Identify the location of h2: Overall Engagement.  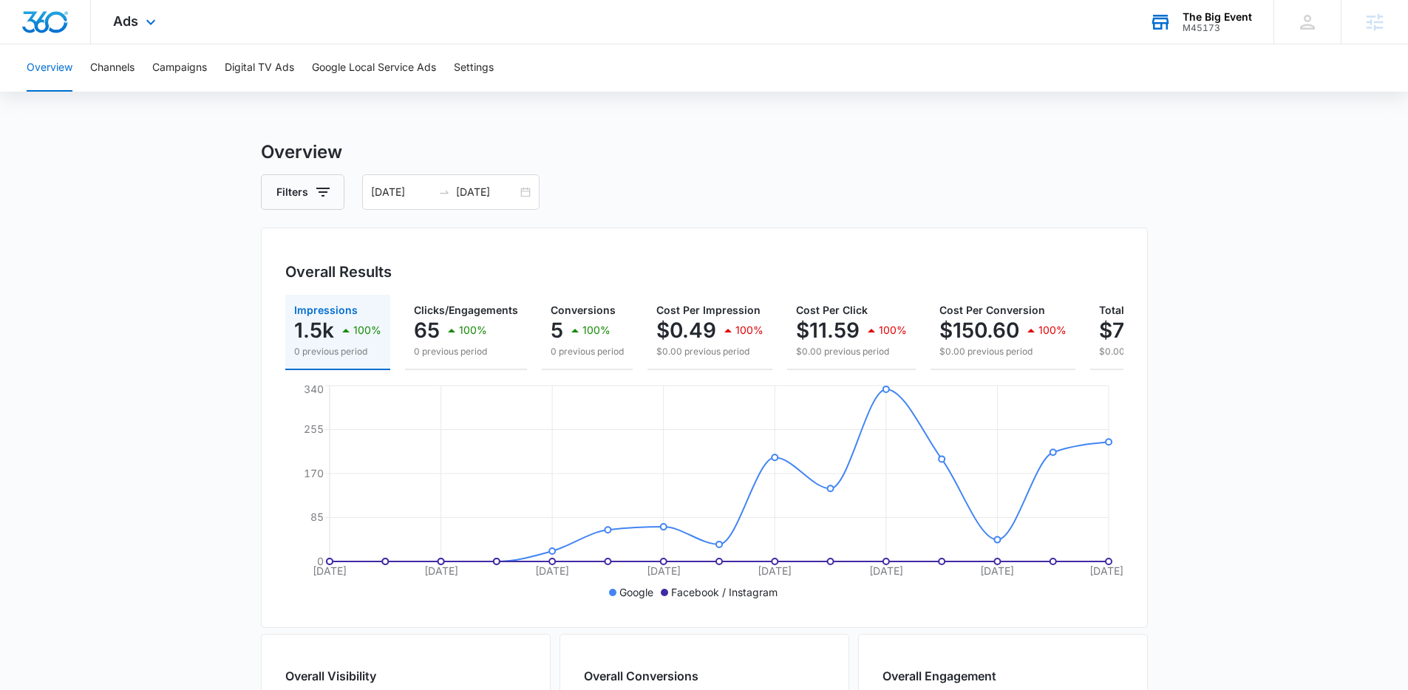
(939, 676).